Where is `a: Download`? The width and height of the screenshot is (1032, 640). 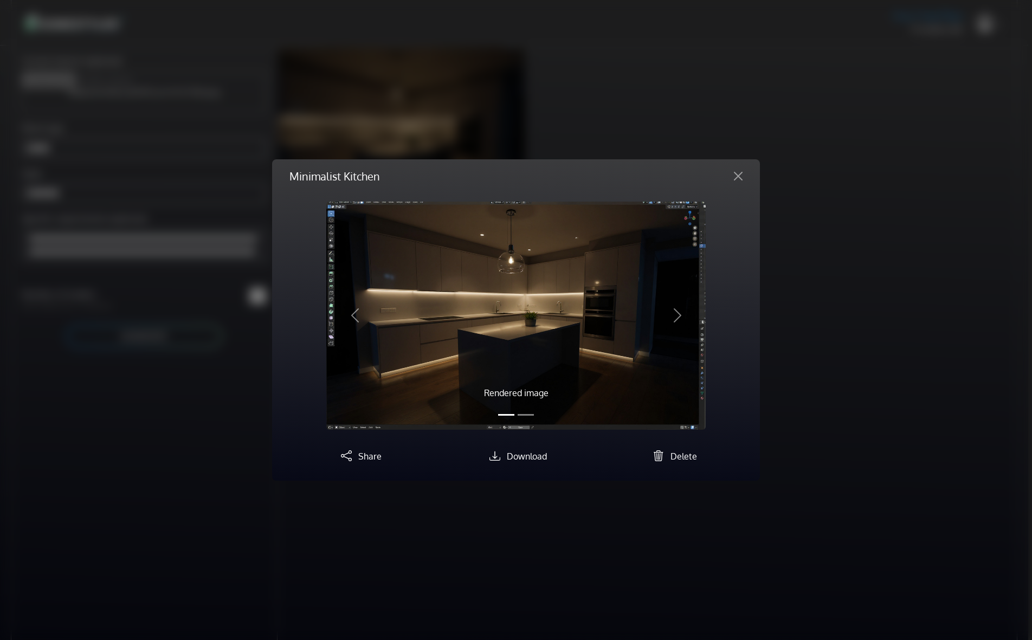 a: Download is located at coordinates (516, 456).